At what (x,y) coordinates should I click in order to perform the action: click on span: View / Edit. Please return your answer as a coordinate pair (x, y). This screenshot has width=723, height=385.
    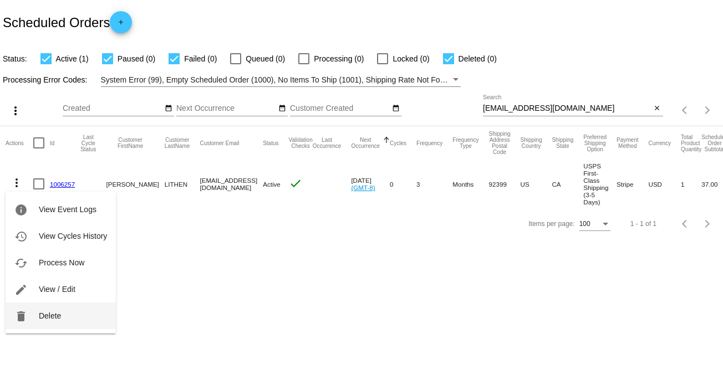
    Looking at the image, I should click on (57, 289).